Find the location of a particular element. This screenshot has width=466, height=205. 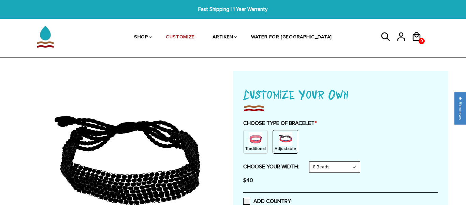

div: Click to open Judge.me floating reviews tab is located at coordinates (461, 108).